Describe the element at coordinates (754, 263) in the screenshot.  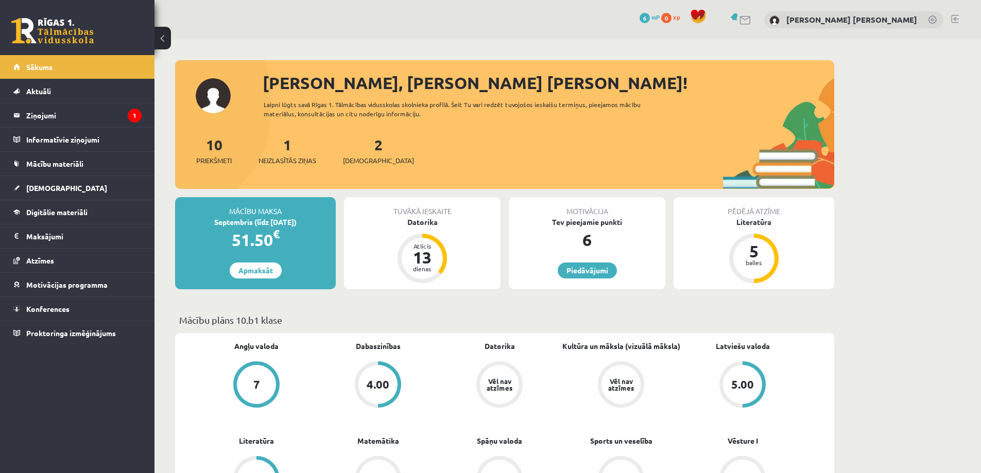
I see `div: balles` at that location.